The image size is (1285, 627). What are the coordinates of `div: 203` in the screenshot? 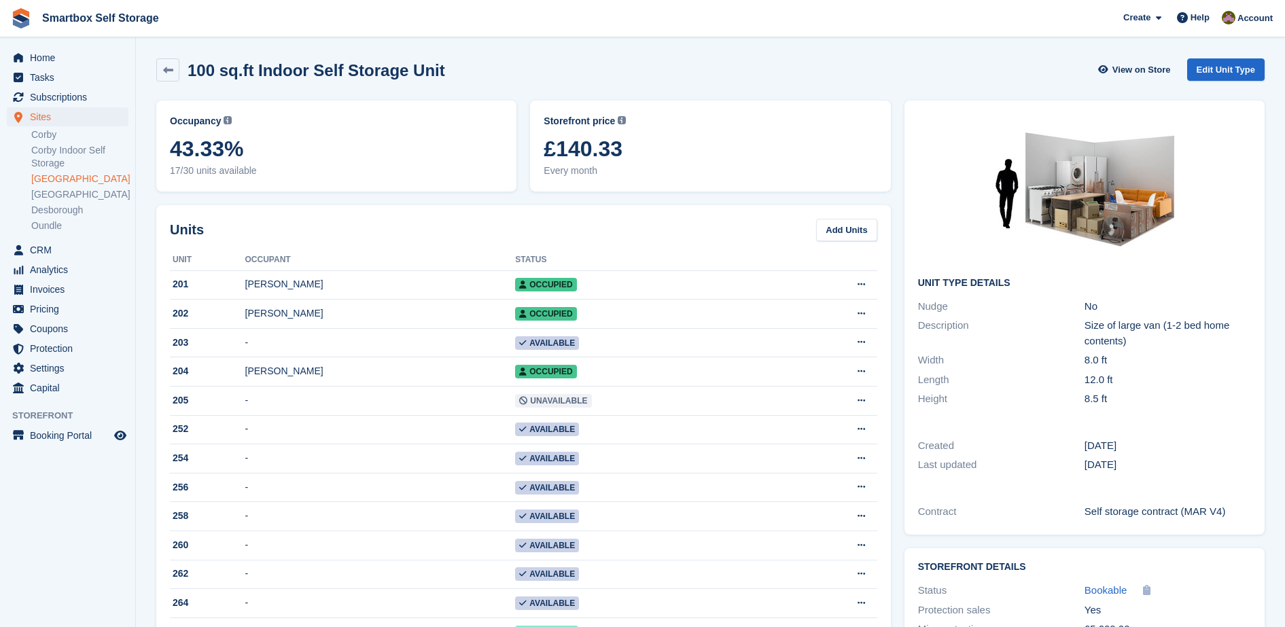 It's located at (207, 343).